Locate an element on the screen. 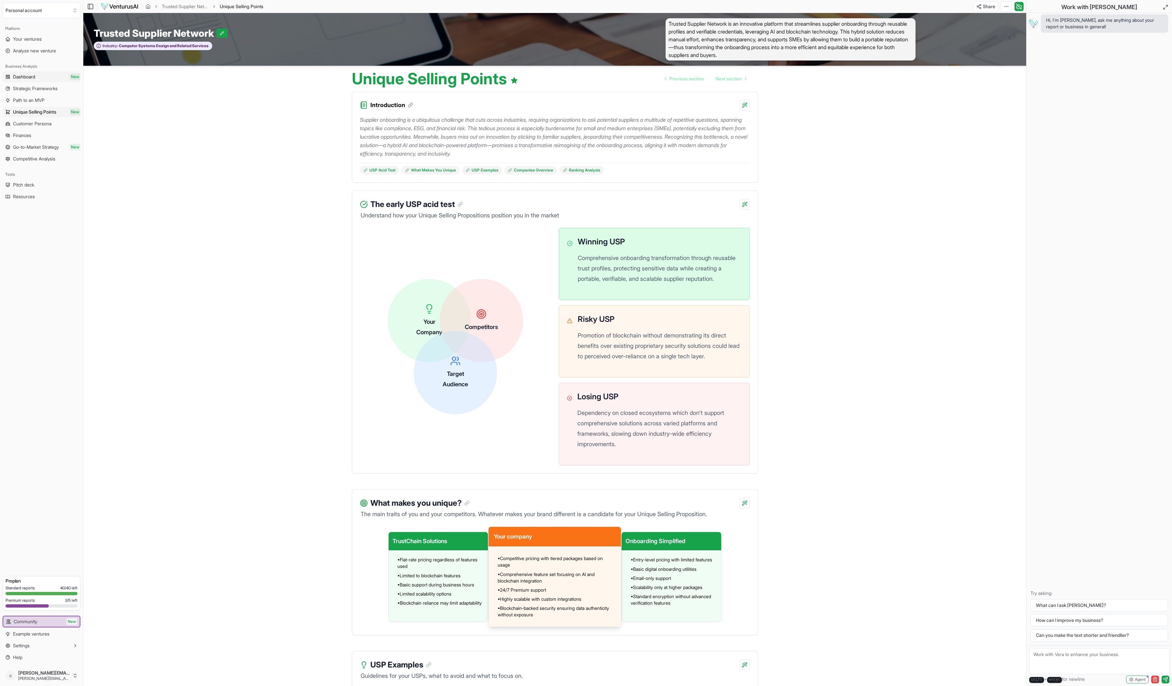 The width and height of the screenshot is (1172, 686). a: Resources is located at coordinates (41, 196).